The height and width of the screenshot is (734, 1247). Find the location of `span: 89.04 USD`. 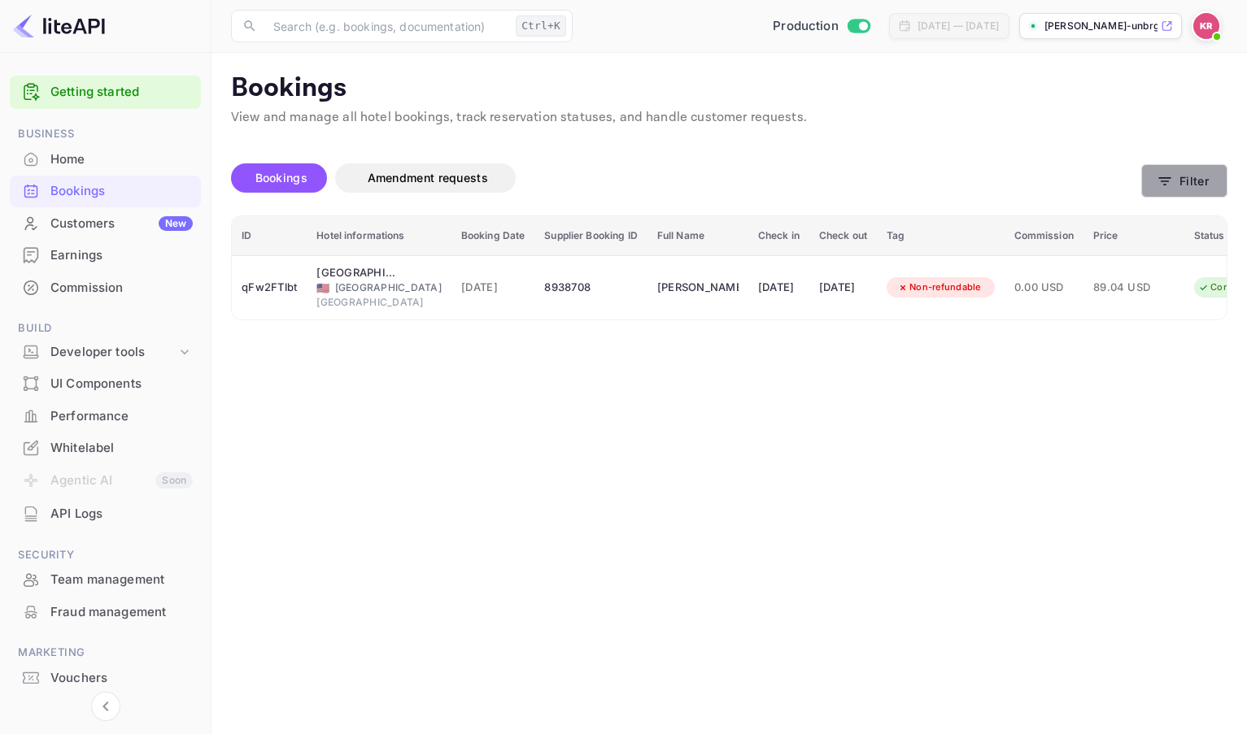

span: 89.04 USD is located at coordinates (1134, 288).